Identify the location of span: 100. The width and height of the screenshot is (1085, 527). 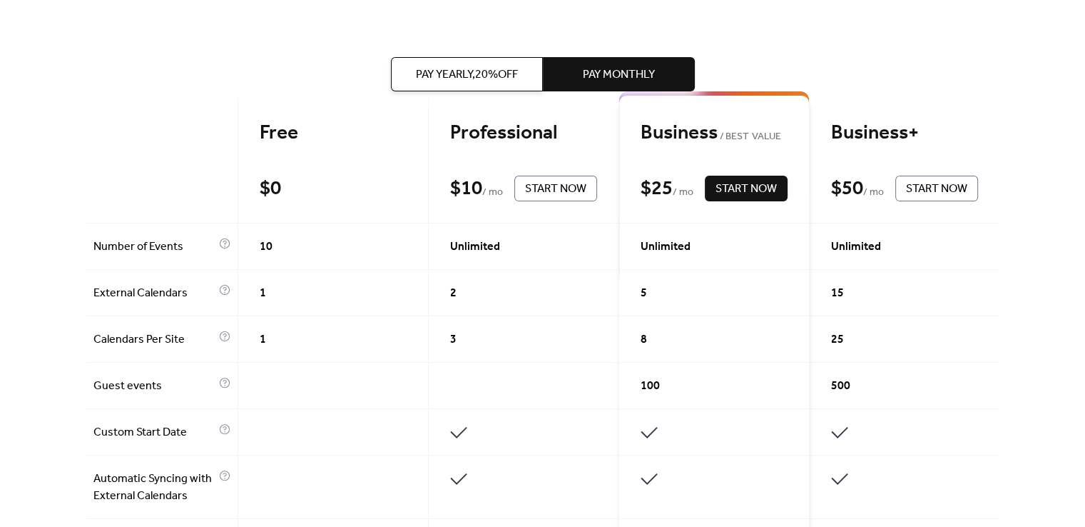
(650, 386).